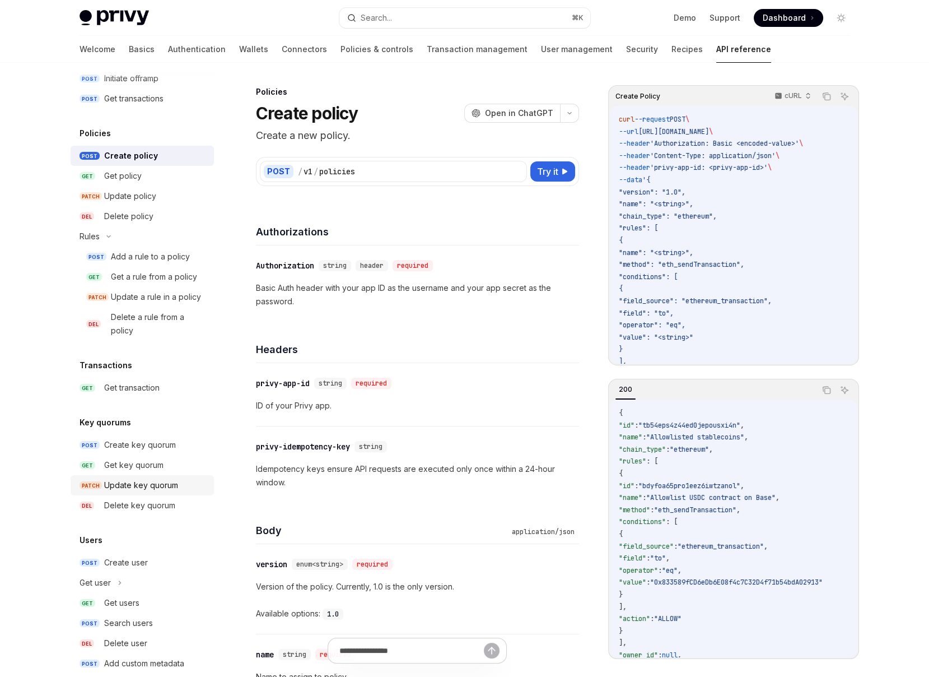 The image size is (929, 677). I want to click on p: cURL, so click(793, 96).